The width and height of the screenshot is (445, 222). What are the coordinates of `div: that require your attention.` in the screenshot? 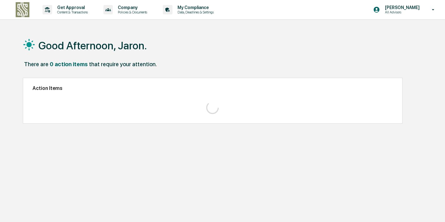 It's located at (123, 64).